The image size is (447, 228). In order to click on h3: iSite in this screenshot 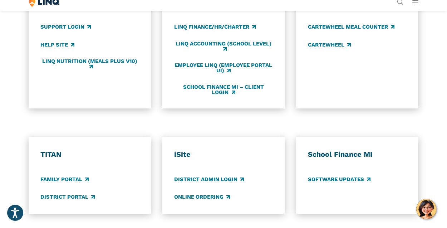, I will do `click(223, 154)`.